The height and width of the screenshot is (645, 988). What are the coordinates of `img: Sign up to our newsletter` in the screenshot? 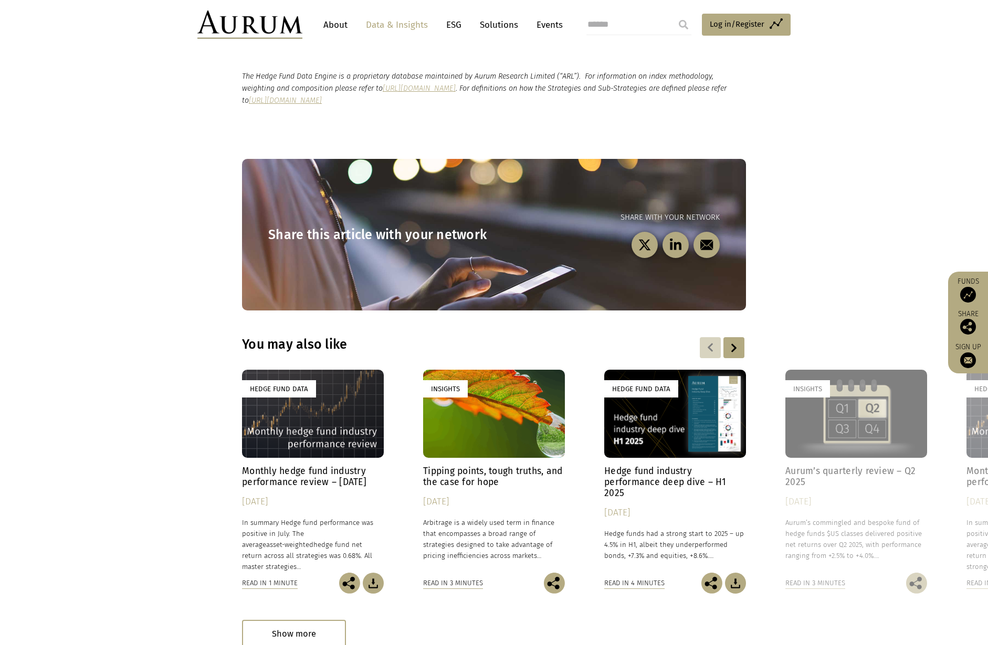 It's located at (968, 361).